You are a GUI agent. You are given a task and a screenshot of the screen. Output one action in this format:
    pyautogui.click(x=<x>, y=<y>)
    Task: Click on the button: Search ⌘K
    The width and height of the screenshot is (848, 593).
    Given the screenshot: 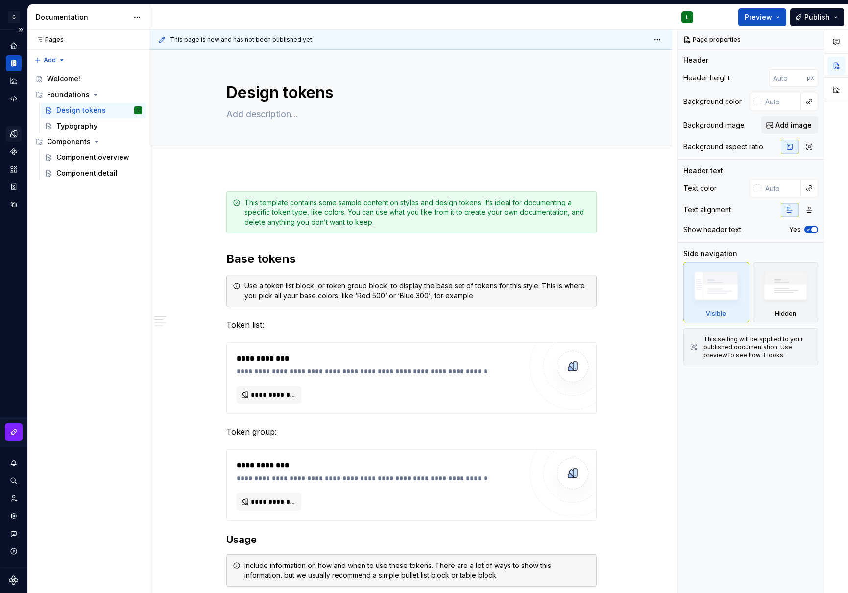 What is the action you would take?
    pyautogui.click(x=14, y=480)
    